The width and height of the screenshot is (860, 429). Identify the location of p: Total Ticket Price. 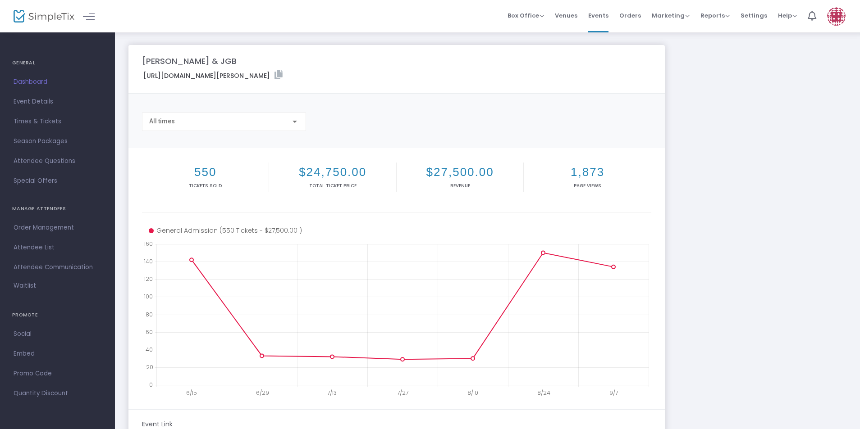
(332, 186).